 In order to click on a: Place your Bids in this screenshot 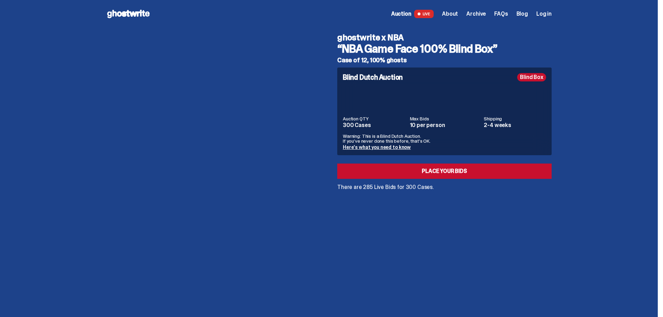, I will do `click(444, 171)`.